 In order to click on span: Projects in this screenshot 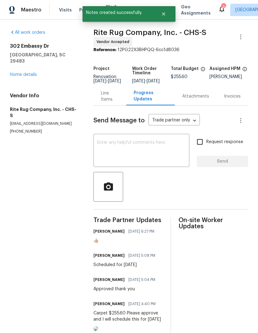, I will do `click(89, 10)`.